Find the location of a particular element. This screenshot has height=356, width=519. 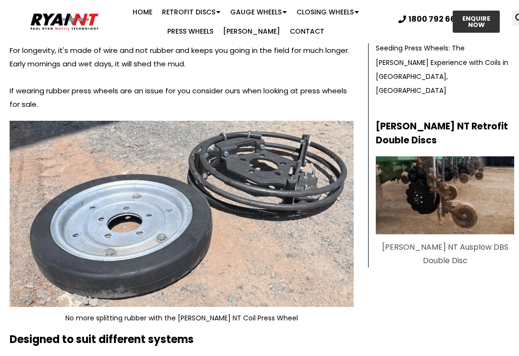

span: 1800 792 668 is located at coordinates (434, 19).